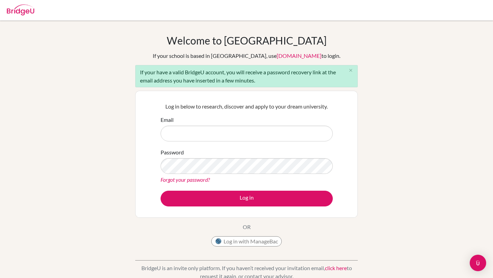  What do you see at coordinates (246, 198) in the screenshot?
I see `button: Log in` at bounding box center [246, 198].